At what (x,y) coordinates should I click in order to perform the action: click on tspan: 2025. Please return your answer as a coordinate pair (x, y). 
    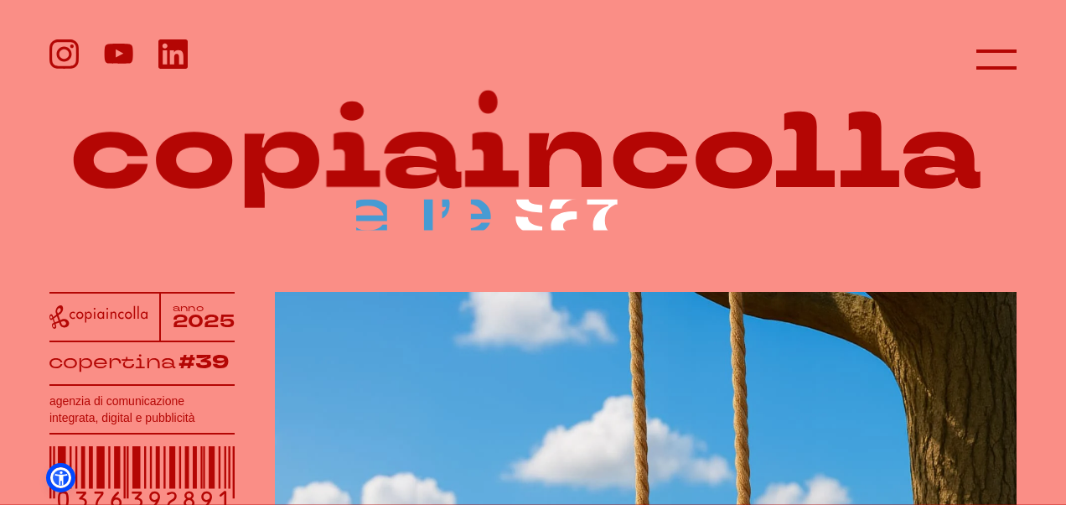
    Looking at the image, I should click on (204, 321).